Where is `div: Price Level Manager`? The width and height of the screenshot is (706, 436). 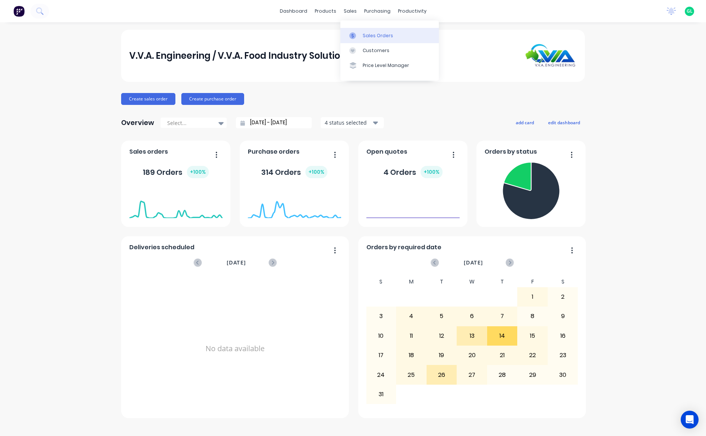
div: Price Level Manager is located at coordinates (386, 65).